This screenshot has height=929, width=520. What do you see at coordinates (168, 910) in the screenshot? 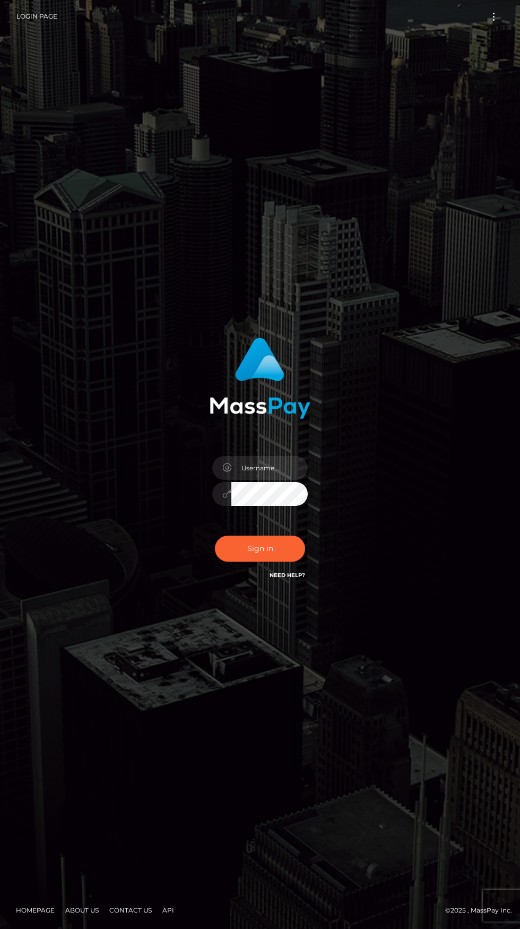
I see `a: API` at bounding box center [168, 910].